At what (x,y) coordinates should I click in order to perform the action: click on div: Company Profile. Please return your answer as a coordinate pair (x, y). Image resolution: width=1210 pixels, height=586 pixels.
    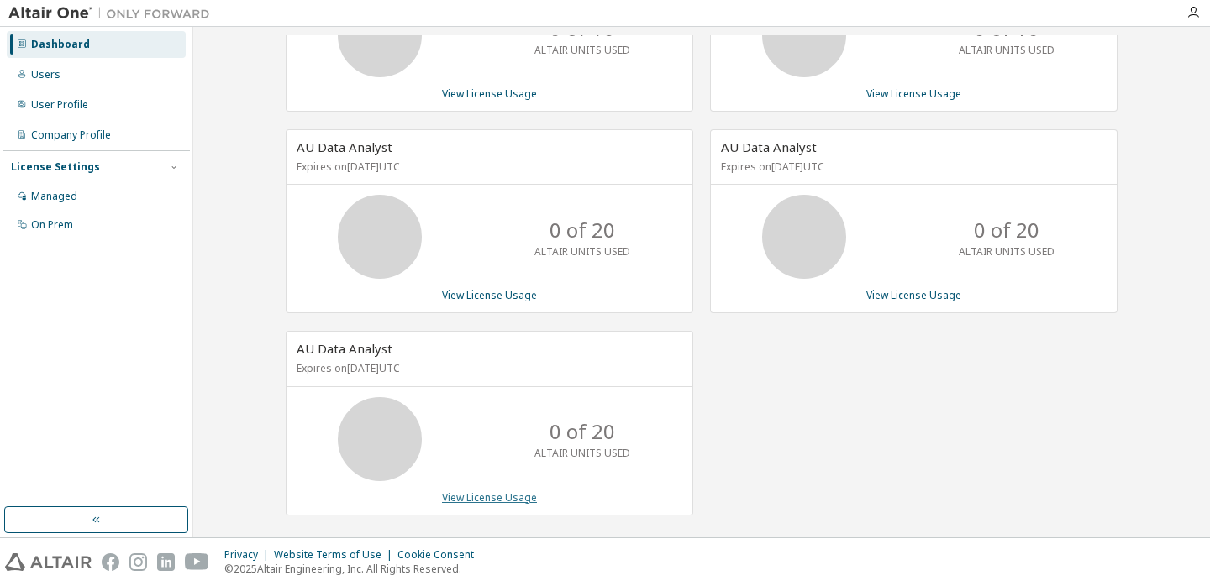
    Looking at the image, I should click on (71, 135).